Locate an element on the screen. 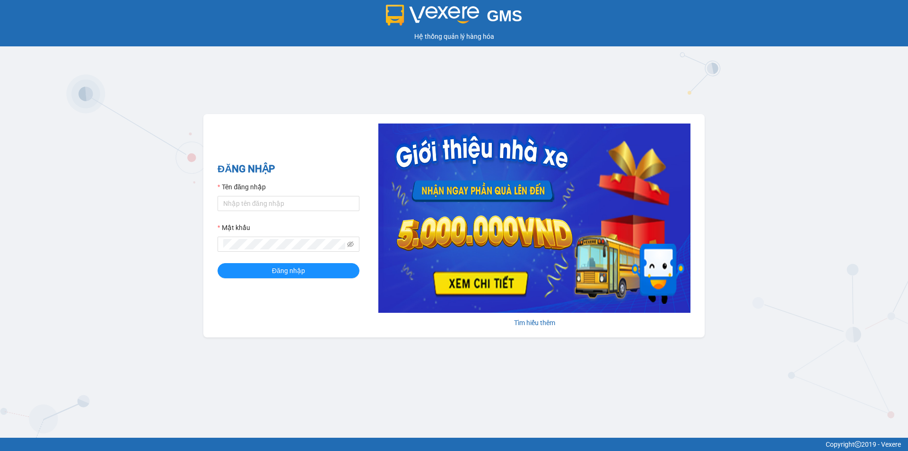 Image resolution: width=908 pixels, height=451 pixels. h2: ĐĂNG NHẬP is located at coordinates (288, 169).